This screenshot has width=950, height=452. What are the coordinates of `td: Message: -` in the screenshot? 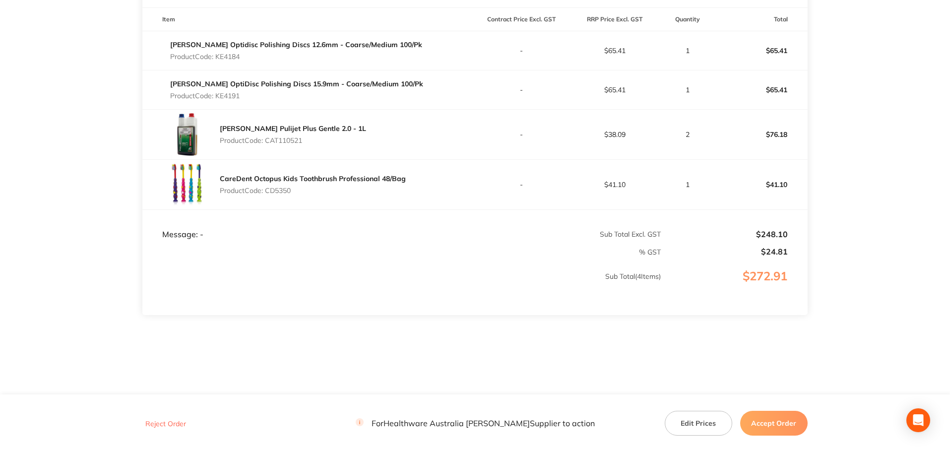 It's located at (308, 225).